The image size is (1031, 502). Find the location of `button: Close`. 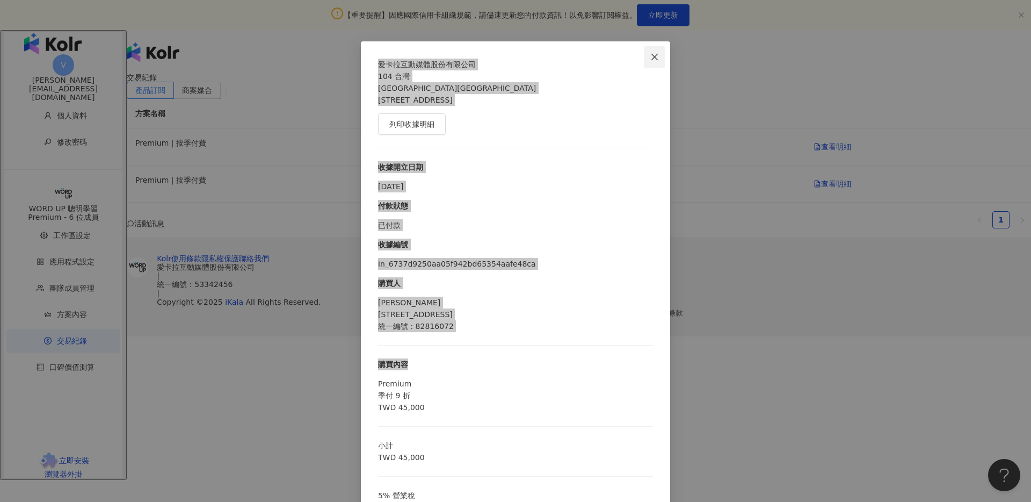

button: Close is located at coordinates (655, 57).